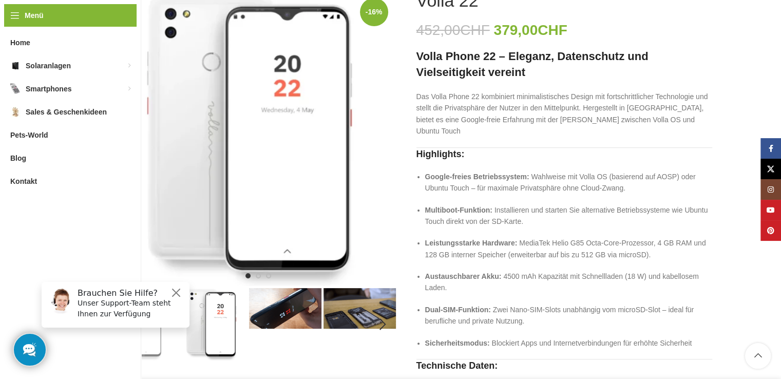 This screenshot has width=781, height=379. I want to click on strong: Technische Daten:, so click(457, 366).